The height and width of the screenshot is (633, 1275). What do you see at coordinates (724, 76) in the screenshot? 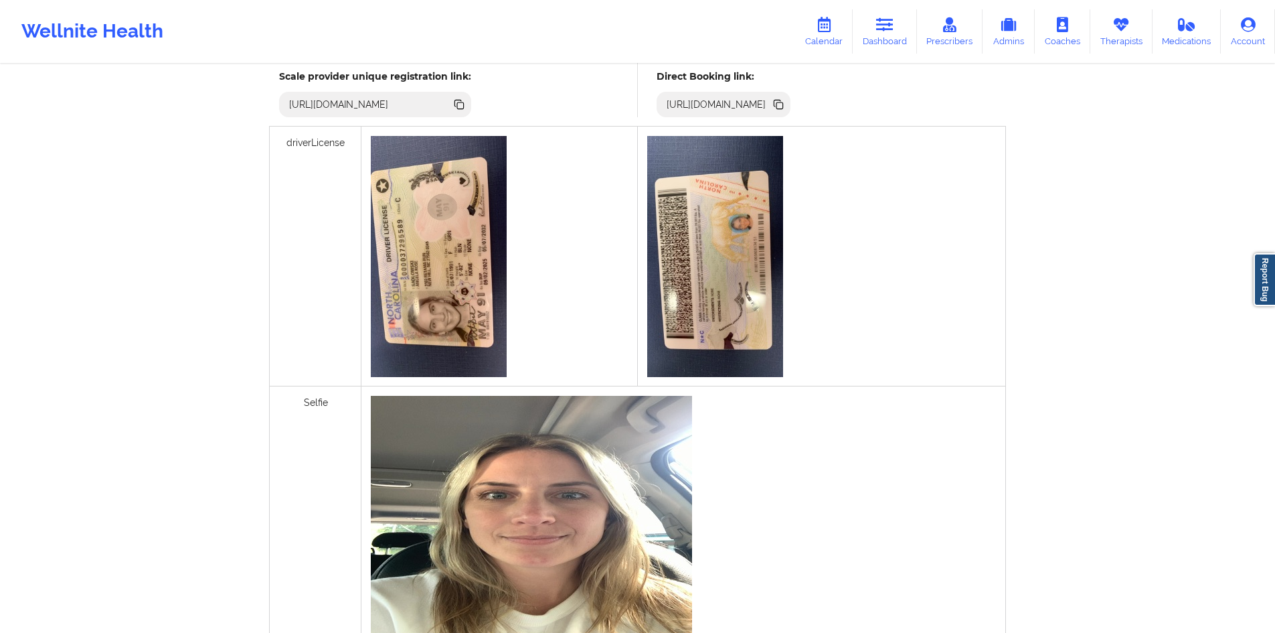
I see `h5: Direct Booking link:` at bounding box center [724, 76].